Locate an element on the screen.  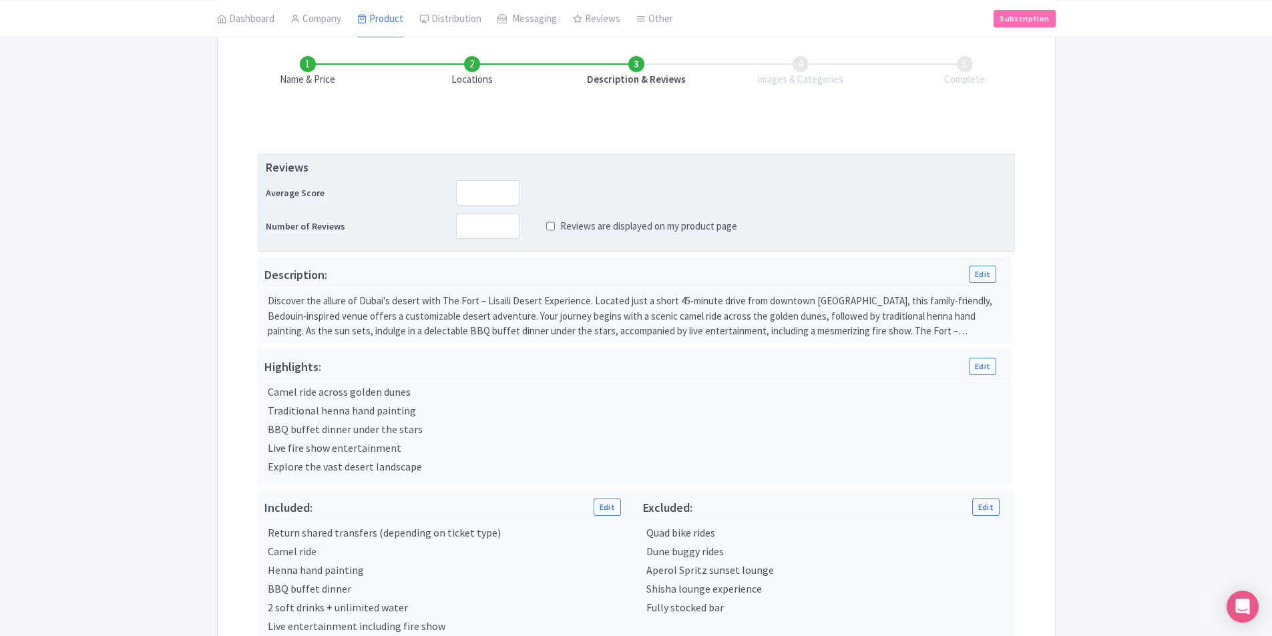
span: Number of Reviews is located at coordinates (305, 226).